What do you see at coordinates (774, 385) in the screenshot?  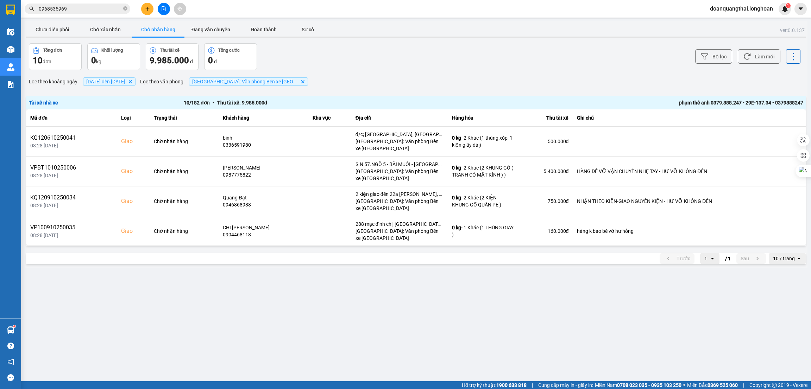 I see `span: copyright` at bounding box center [774, 385].